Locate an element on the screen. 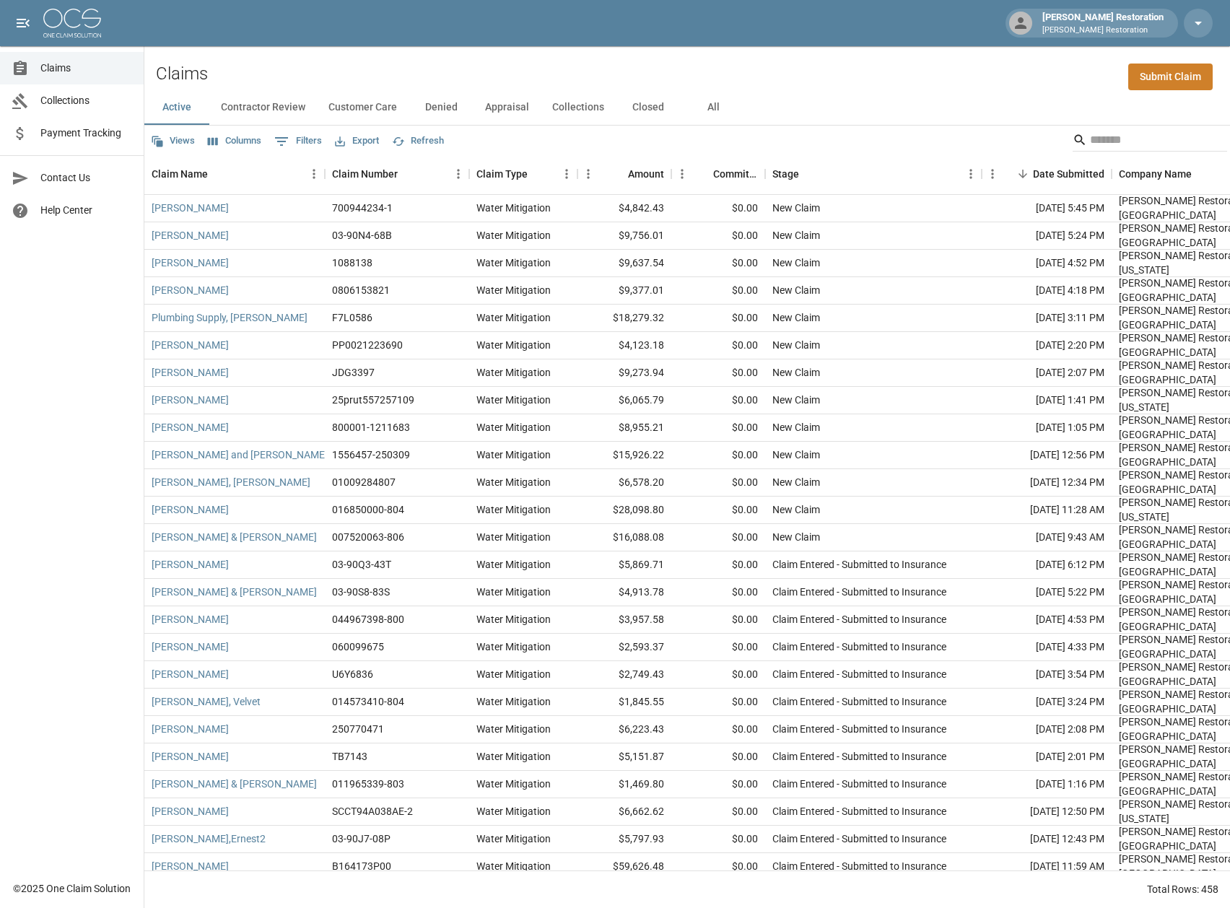 This screenshot has height=908, width=1230. div: SCCT94A038AE-2 is located at coordinates (372, 811).